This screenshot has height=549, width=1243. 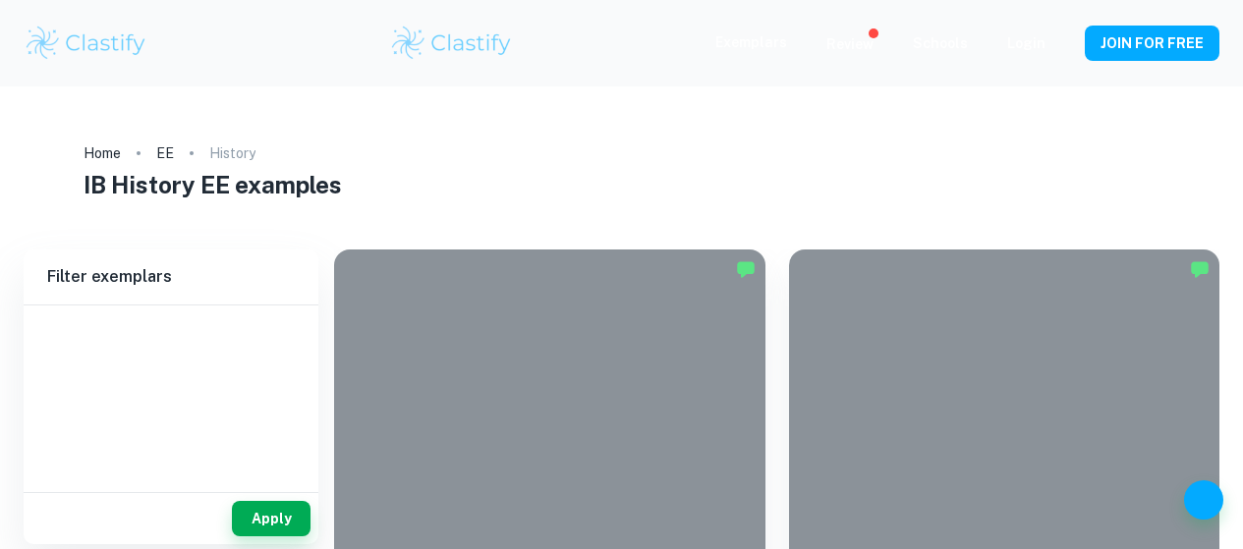 What do you see at coordinates (751, 42) in the screenshot?
I see `p: Exemplars` at bounding box center [751, 42].